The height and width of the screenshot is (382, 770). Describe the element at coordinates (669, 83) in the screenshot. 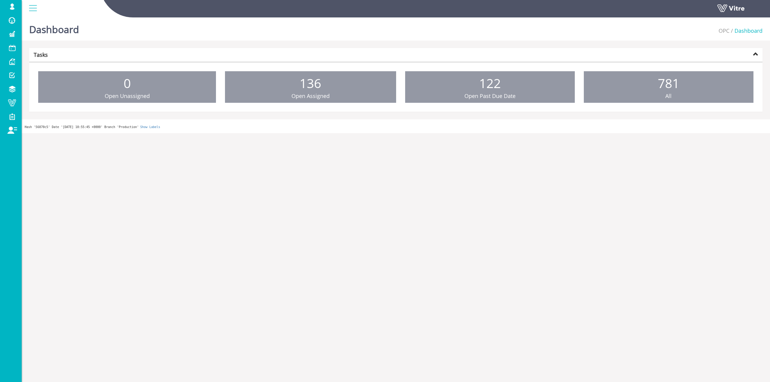

I see `span: 781` at that location.